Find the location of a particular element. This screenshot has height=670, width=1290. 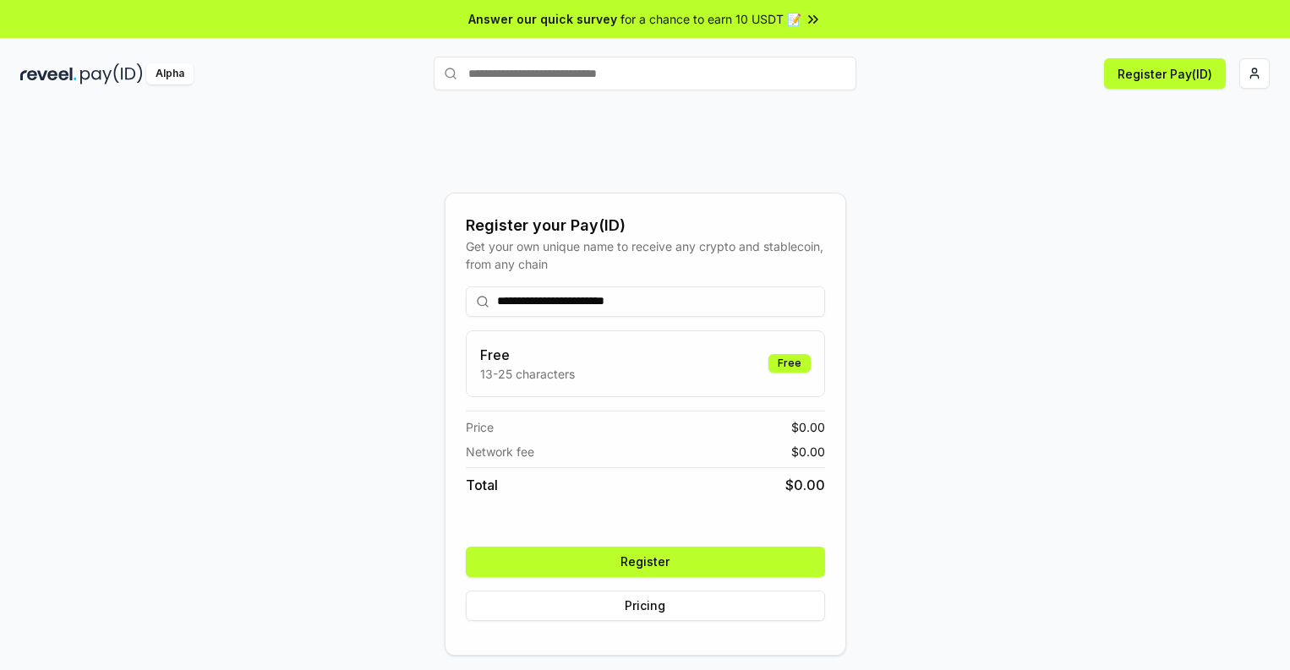

span: Total is located at coordinates (482, 485).